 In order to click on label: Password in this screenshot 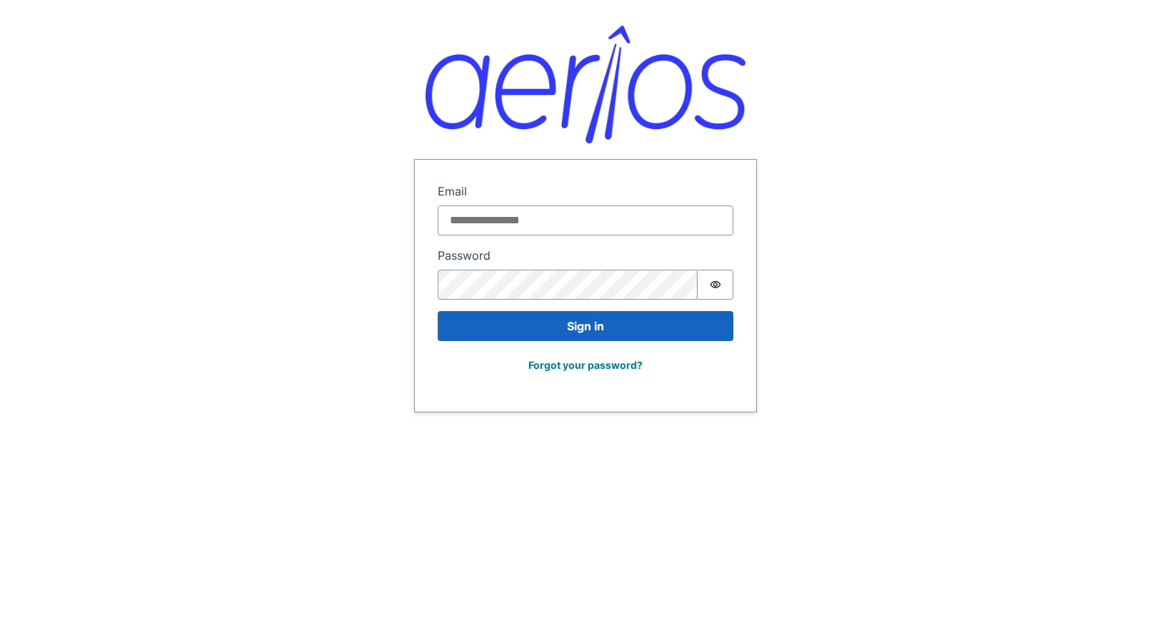, I will do `click(585, 256)`.